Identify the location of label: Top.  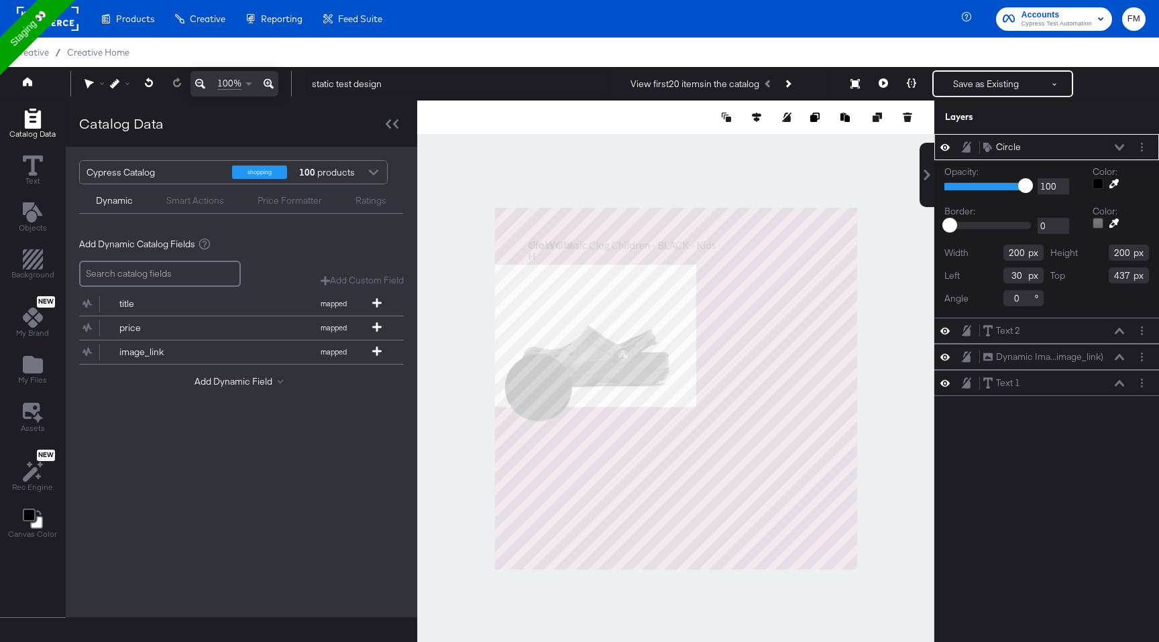
(1057, 276).